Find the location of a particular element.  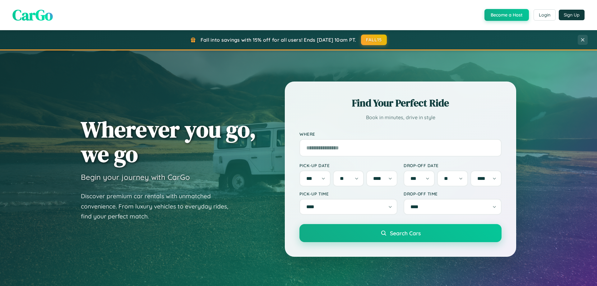

label: Drop-off Date is located at coordinates (452, 165).